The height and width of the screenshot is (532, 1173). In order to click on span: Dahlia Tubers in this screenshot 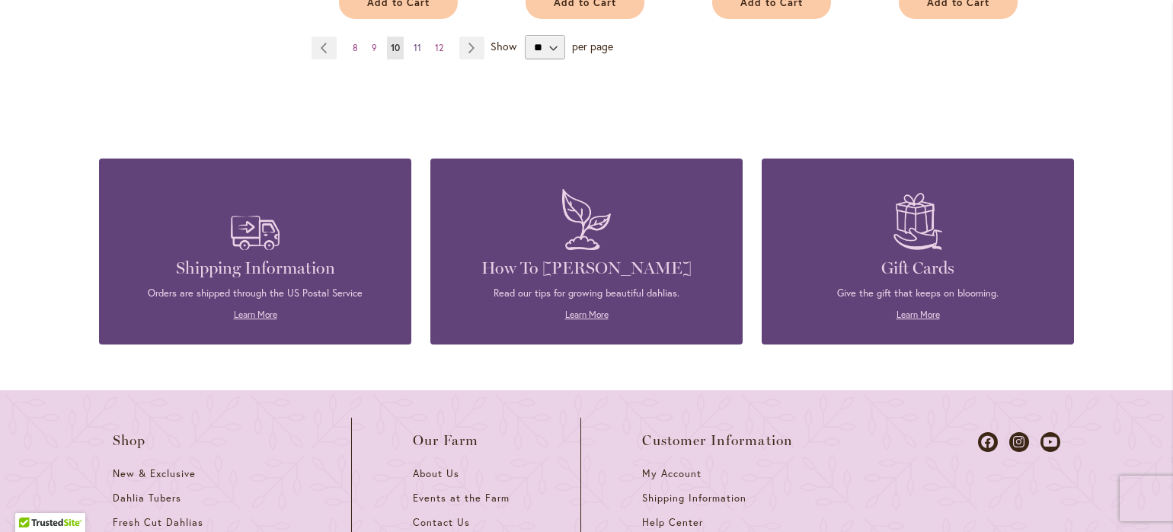, I will do `click(147, 498)`.